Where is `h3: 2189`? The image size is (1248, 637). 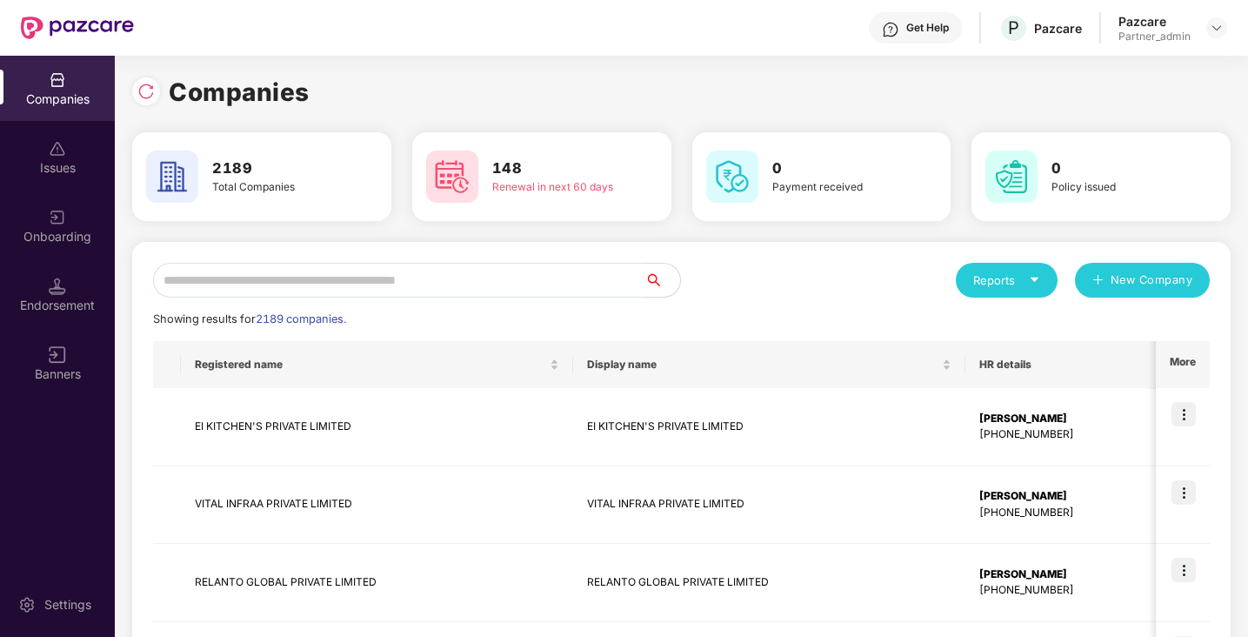
h3: 2189 is located at coordinates (277, 169).